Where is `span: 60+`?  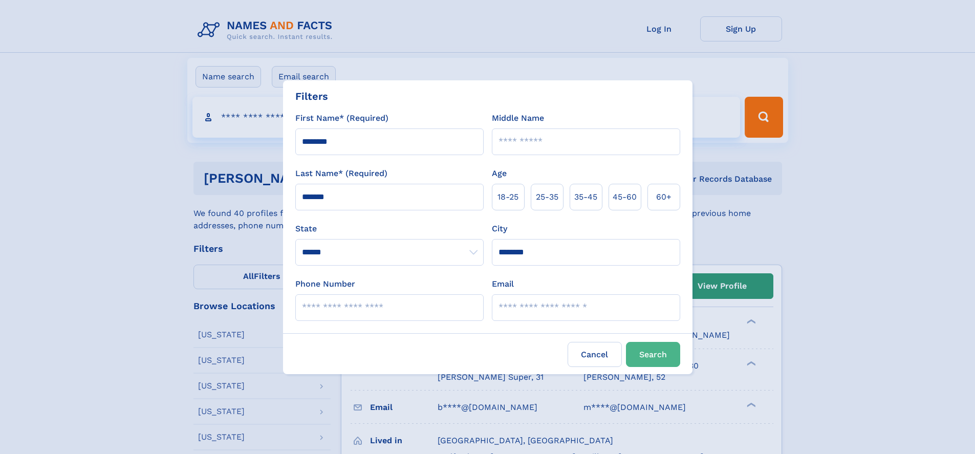
span: 60+ is located at coordinates (664, 197).